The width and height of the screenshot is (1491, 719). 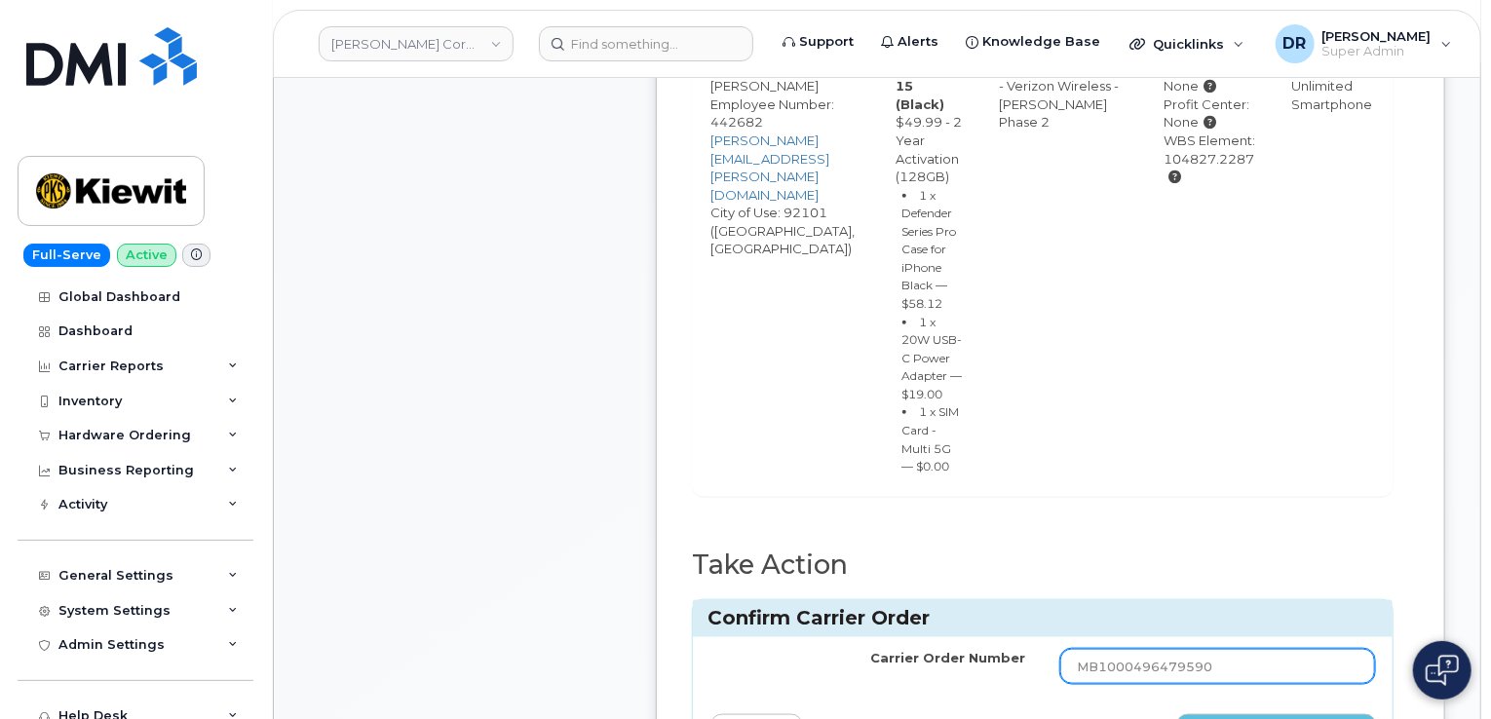 I want to click on span: Quicklinks, so click(x=1188, y=44).